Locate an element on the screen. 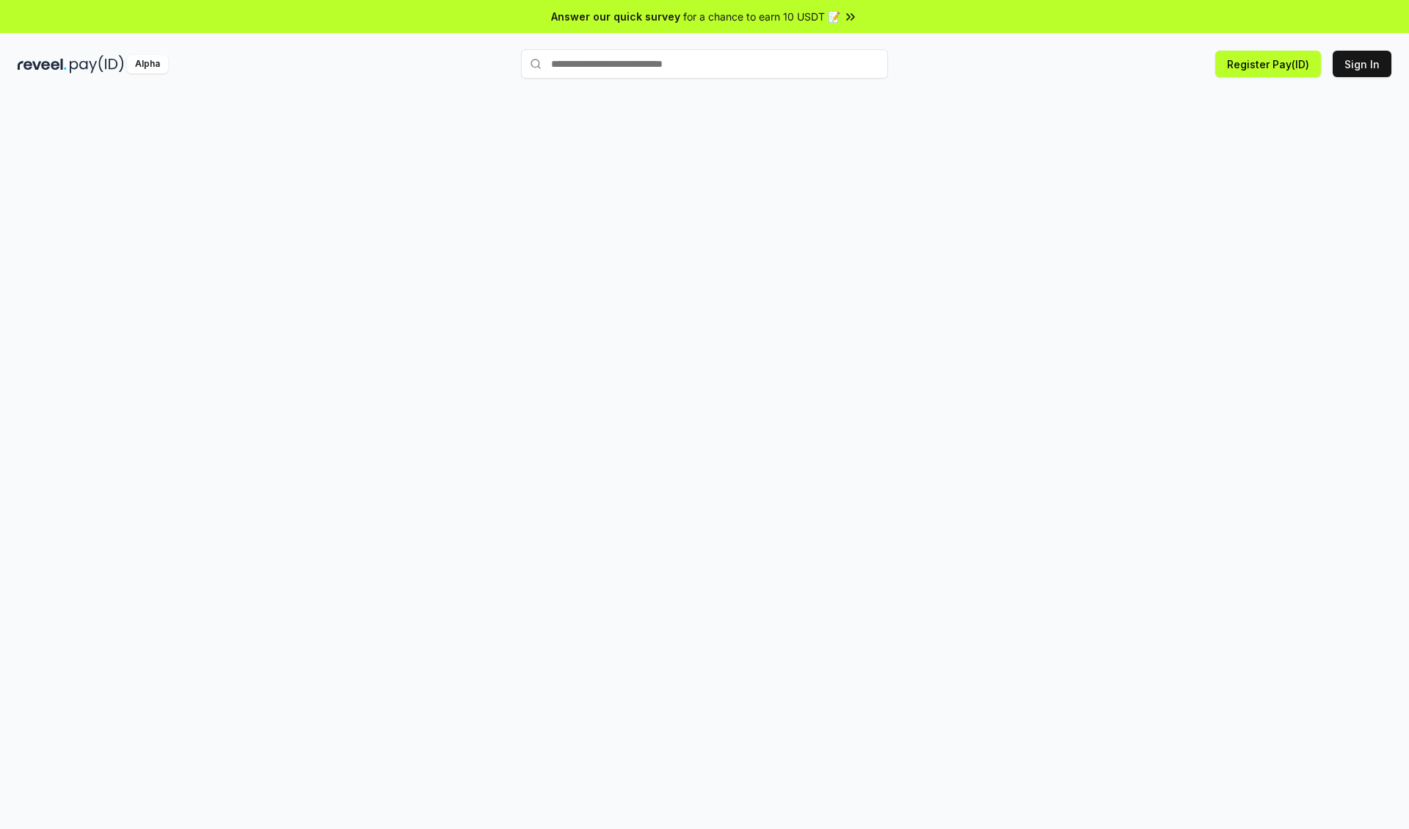 This screenshot has height=829, width=1409. img: pay_id is located at coordinates (97, 64).